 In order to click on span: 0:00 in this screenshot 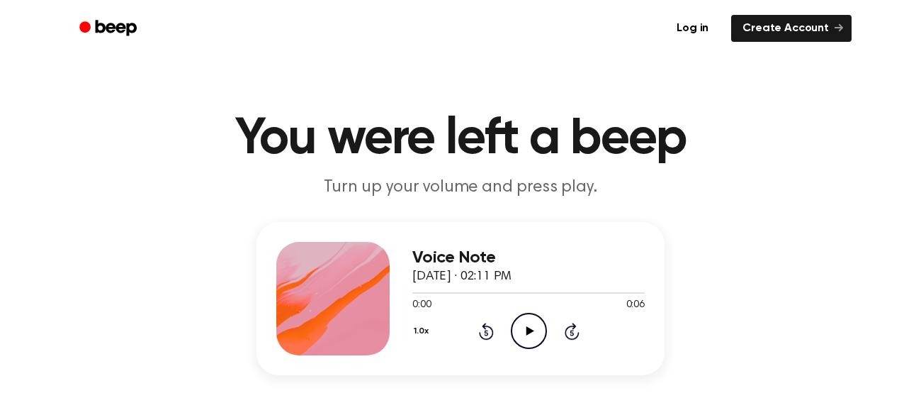, I will do `click(422, 305)`.